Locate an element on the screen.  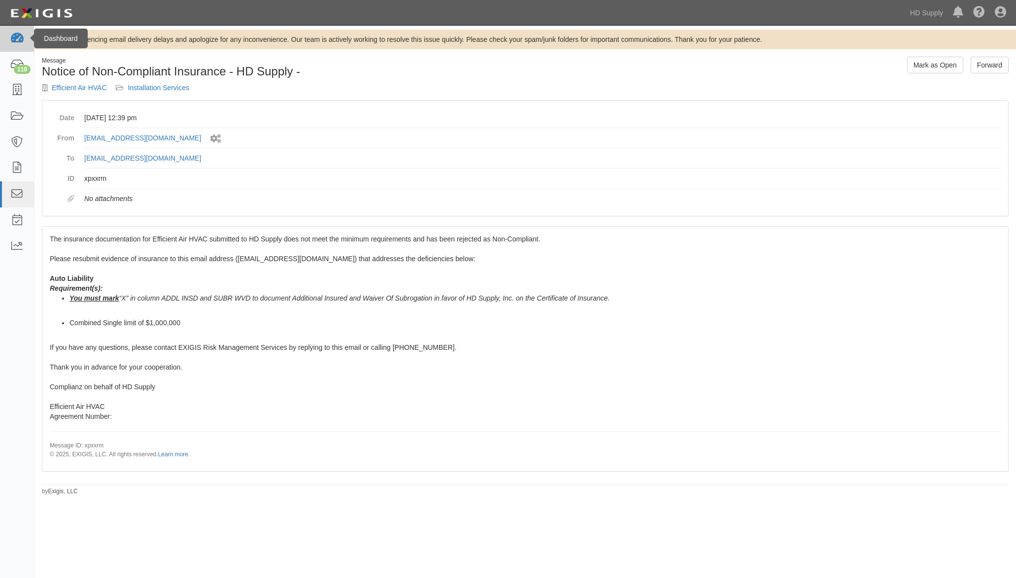
h1: Notice of Non-Compliant Insurance - HD Supply - is located at coordinates (280, 71).